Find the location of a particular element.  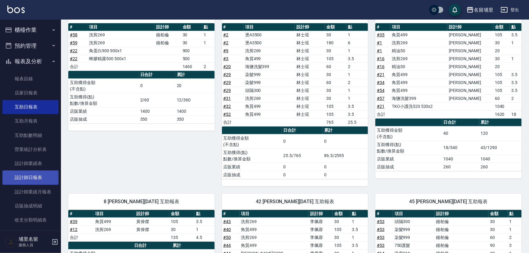

td: 12/360 is located at coordinates (195, 100).